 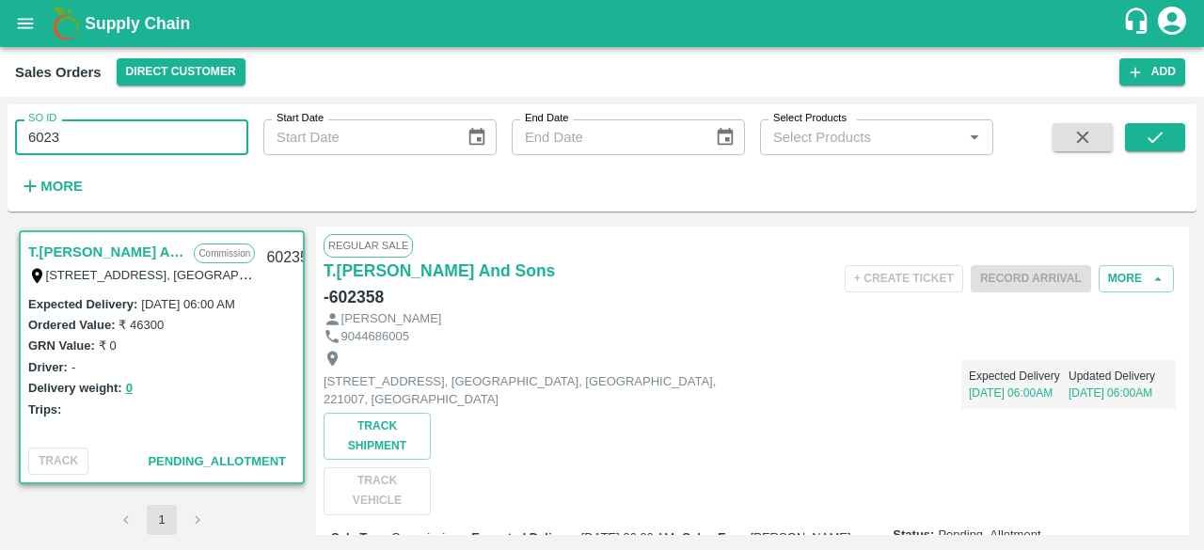 I want to click on span: Commission, so click(x=425, y=537).